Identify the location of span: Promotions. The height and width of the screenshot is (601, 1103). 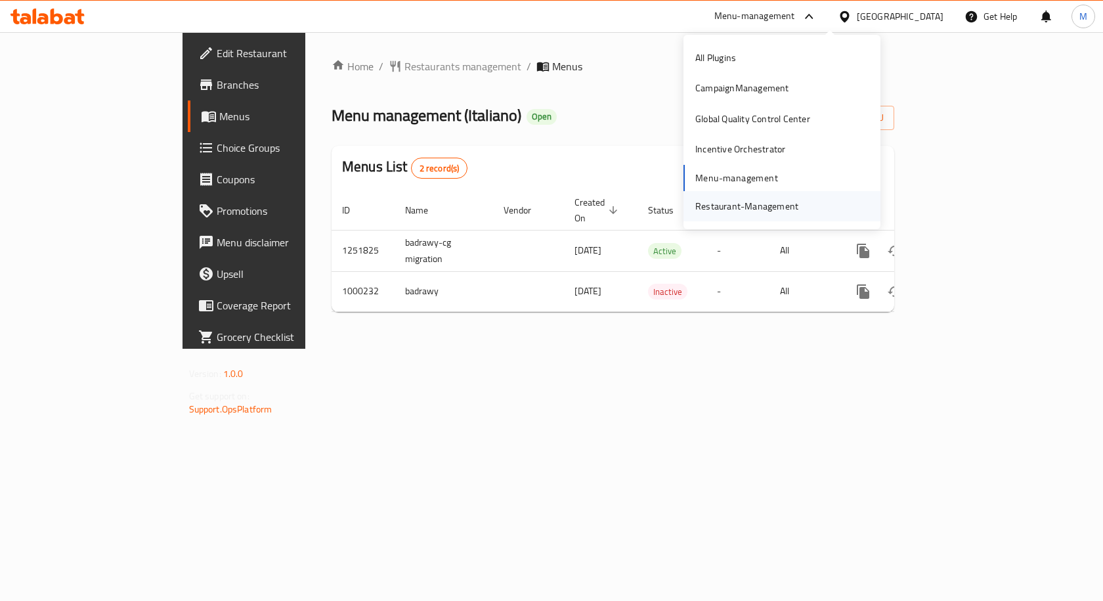
(286, 211).